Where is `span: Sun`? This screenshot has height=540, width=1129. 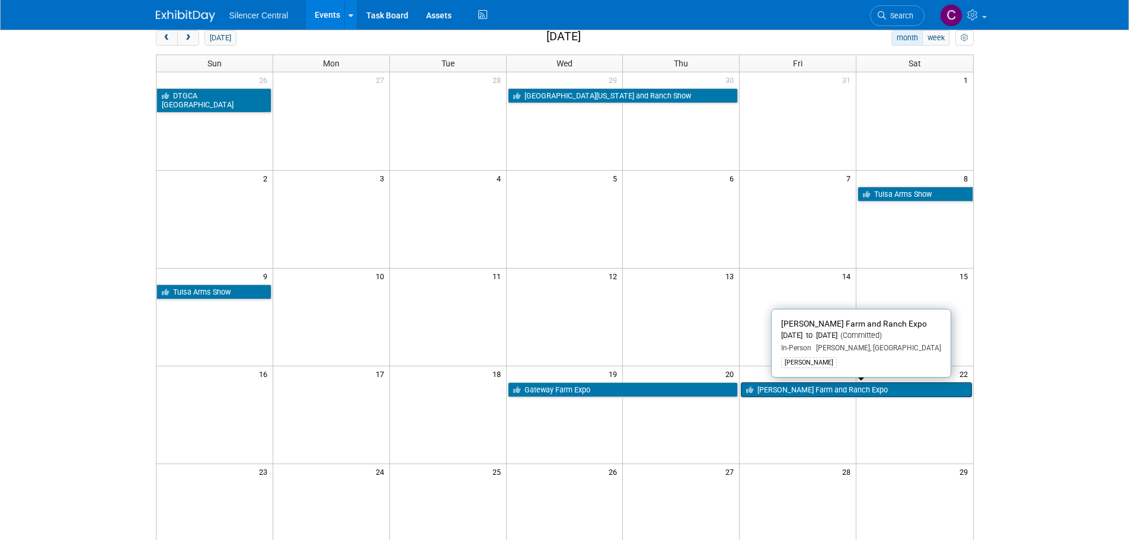
span: Sun is located at coordinates (215, 63).